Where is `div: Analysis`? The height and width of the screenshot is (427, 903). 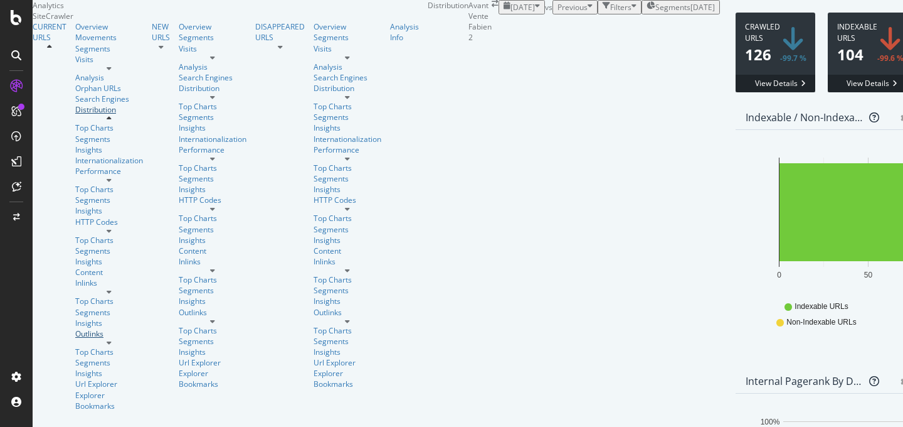 div: Analysis is located at coordinates (348, 67).